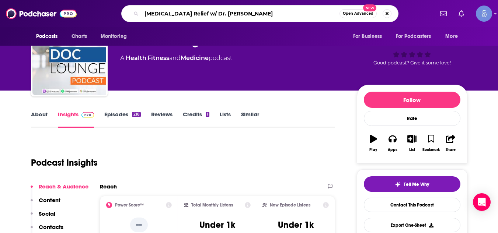 The image size is (498, 233). What do you see at coordinates (196, 119) in the screenshot?
I see `a: Credits1` at bounding box center [196, 119].